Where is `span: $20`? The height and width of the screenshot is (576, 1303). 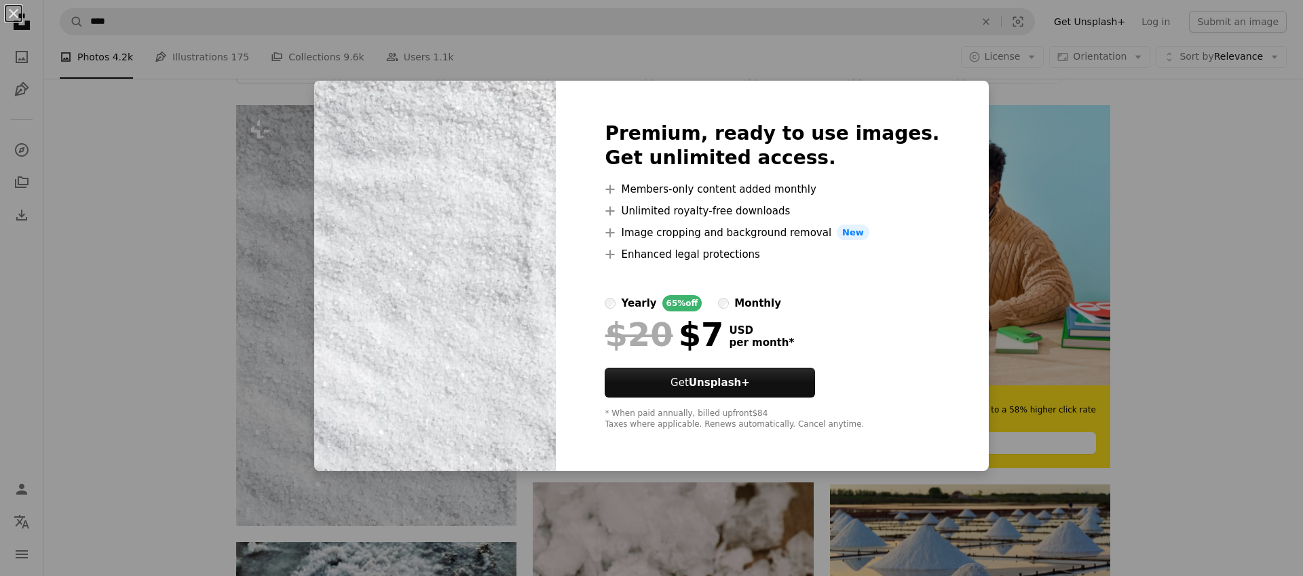
span: $20 is located at coordinates (639, 335).